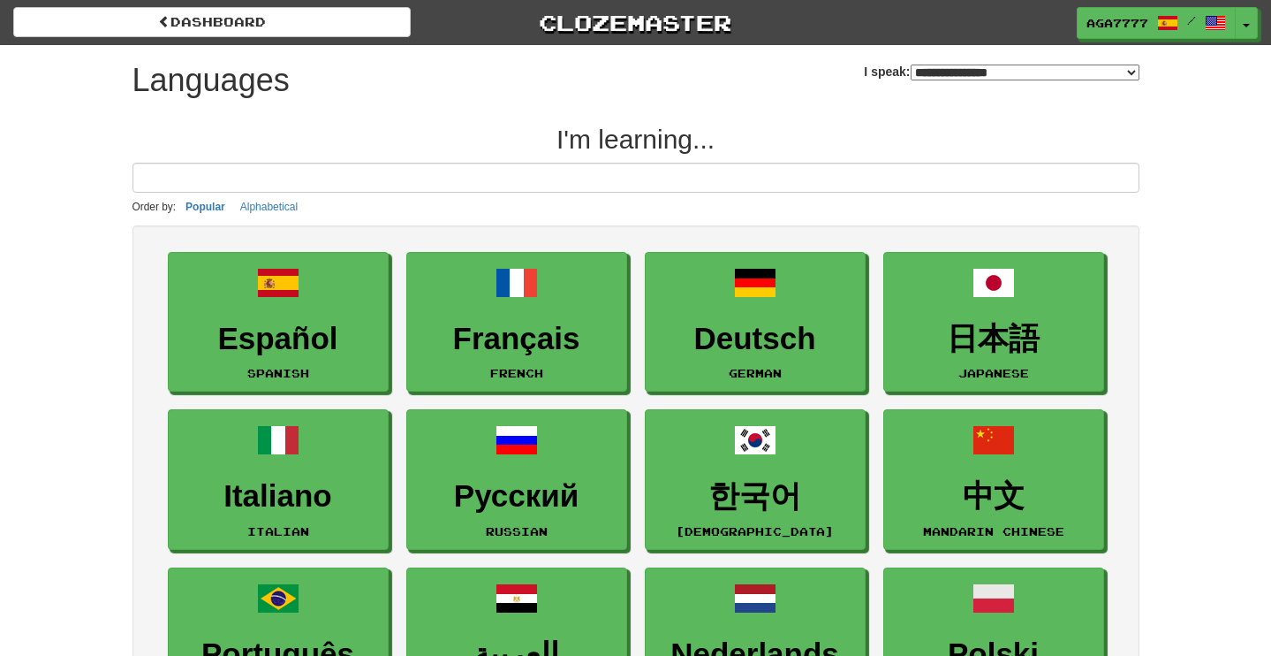 The height and width of the screenshot is (656, 1271). Describe the element at coordinates (1118, 23) in the screenshot. I see `span: Aga7777` at that location.